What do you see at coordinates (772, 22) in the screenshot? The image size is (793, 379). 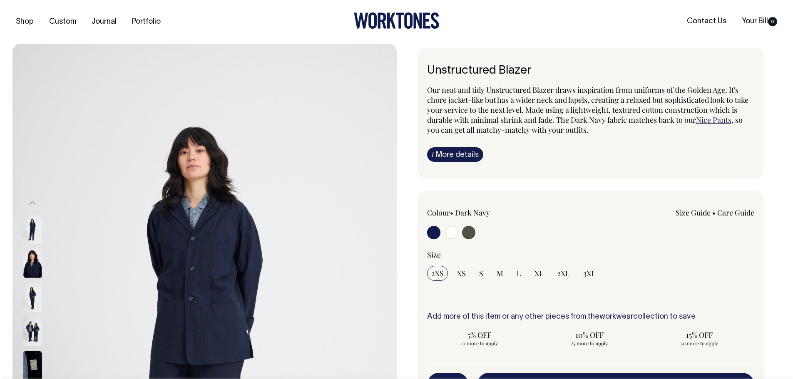 I see `span: 0` at bounding box center [772, 22].